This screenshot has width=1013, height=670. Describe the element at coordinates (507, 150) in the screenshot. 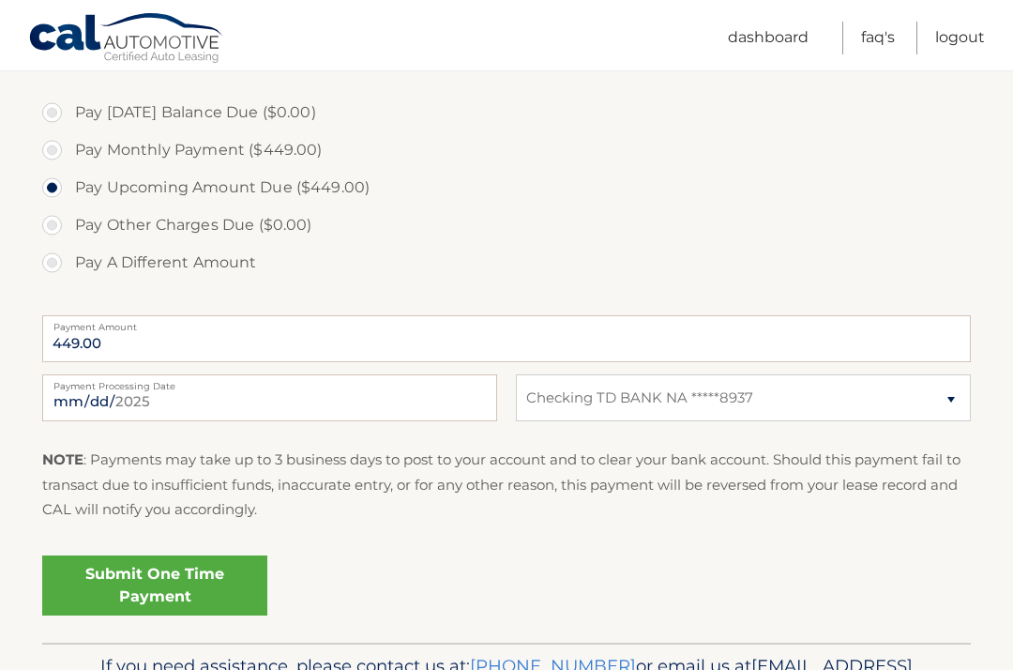

I see `label: Pay Monthly Payment ($449.00)` at that location.